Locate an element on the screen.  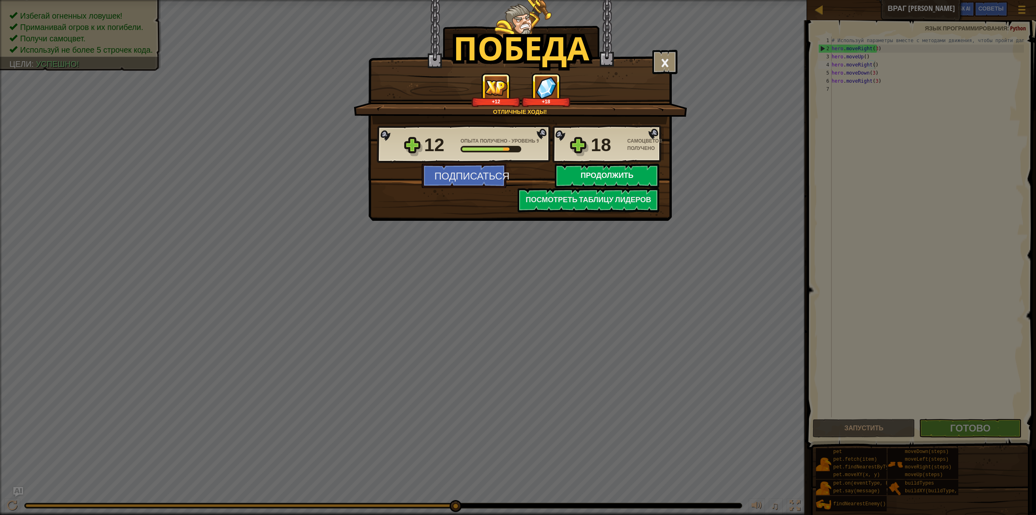
div: Отличные ходы! is located at coordinates (520, 112).